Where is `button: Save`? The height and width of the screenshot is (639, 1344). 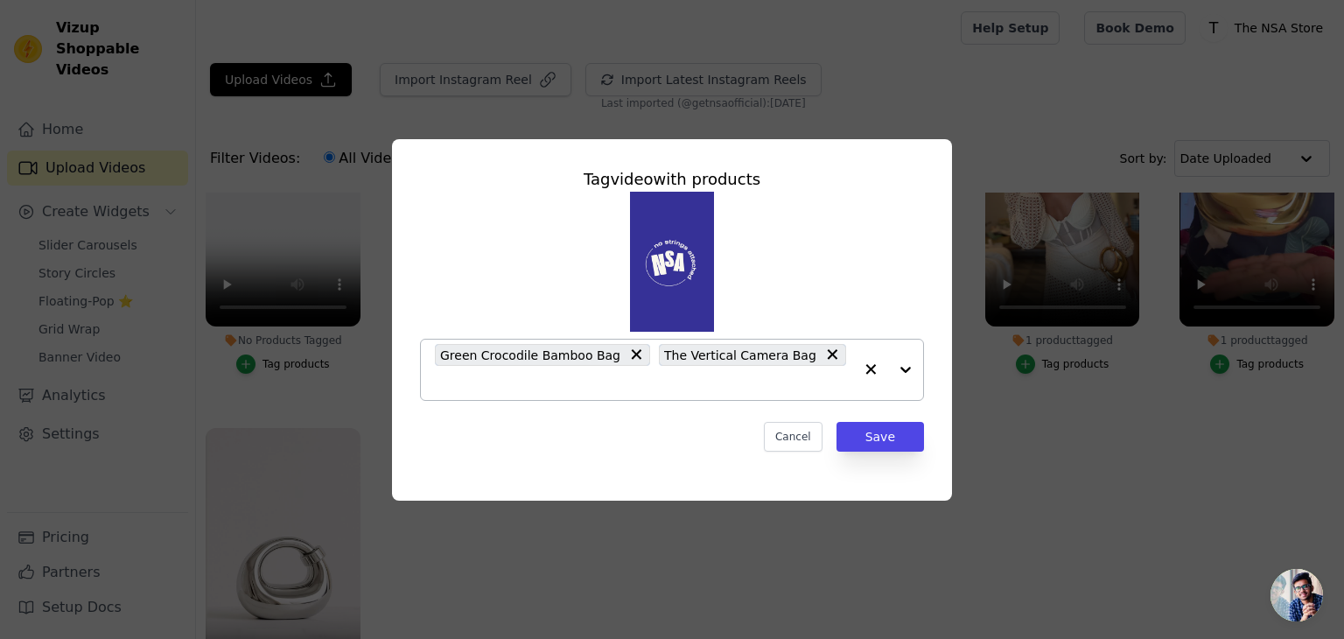 button: Save is located at coordinates (881, 437).